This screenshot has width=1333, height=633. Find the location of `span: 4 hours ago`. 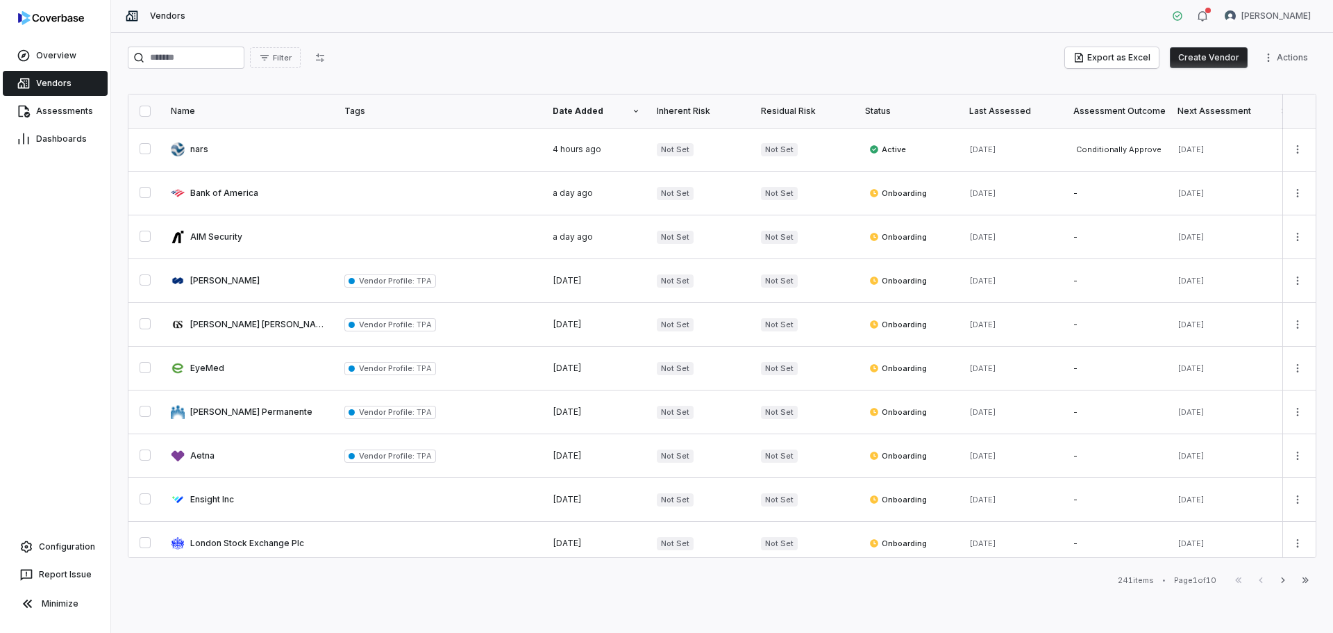

span: 4 hours ago is located at coordinates (577, 149).